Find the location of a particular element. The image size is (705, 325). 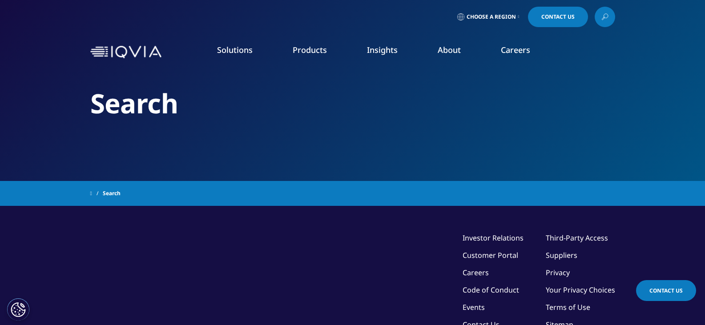

span: Choose a Region is located at coordinates (491, 17).